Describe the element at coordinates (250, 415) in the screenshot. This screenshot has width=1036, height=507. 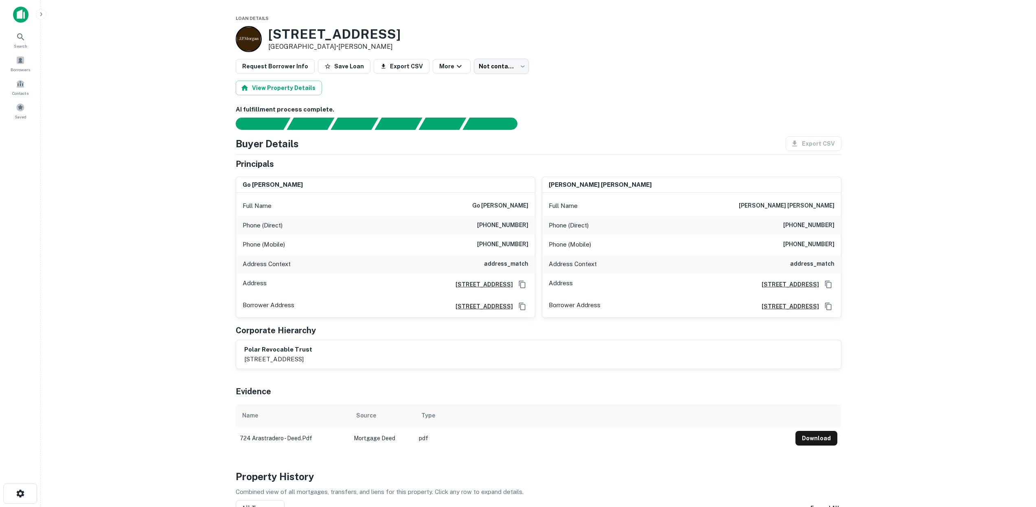
I see `div: Name` at that location.